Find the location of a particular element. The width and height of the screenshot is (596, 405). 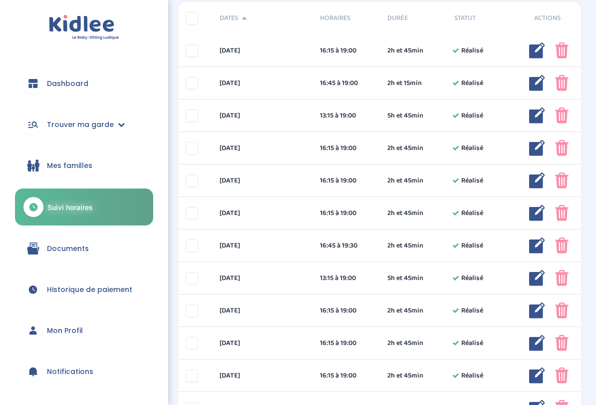

img: logo.svg is located at coordinates (84, 27).